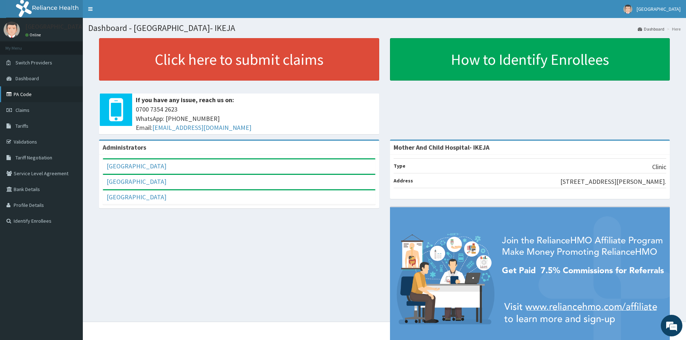 The width and height of the screenshot is (686, 340). What do you see at coordinates (34, 158) in the screenshot?
I see `span: Tariff Negotiation` at bounding box center [34, 158].